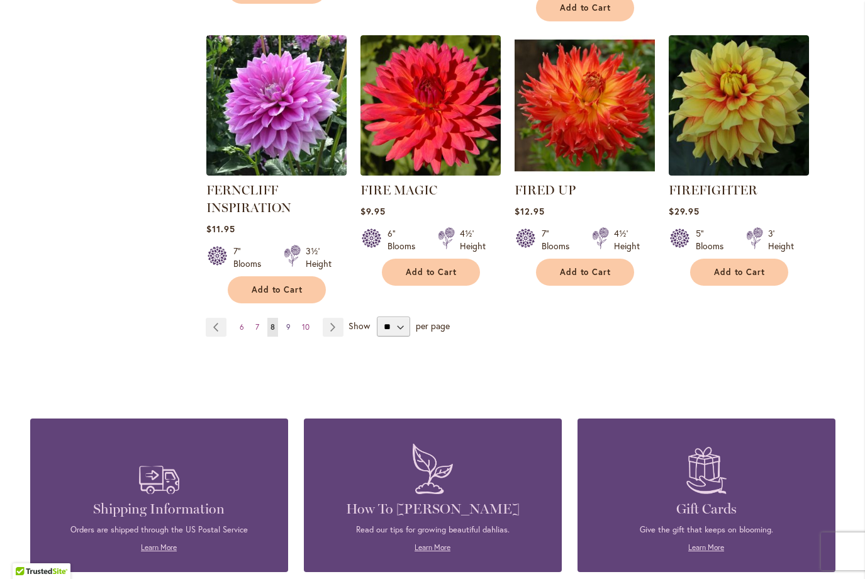 The height and width of the screenshot is (579, 865). I want to click on h4: Shipping Information, so click(159, 509).